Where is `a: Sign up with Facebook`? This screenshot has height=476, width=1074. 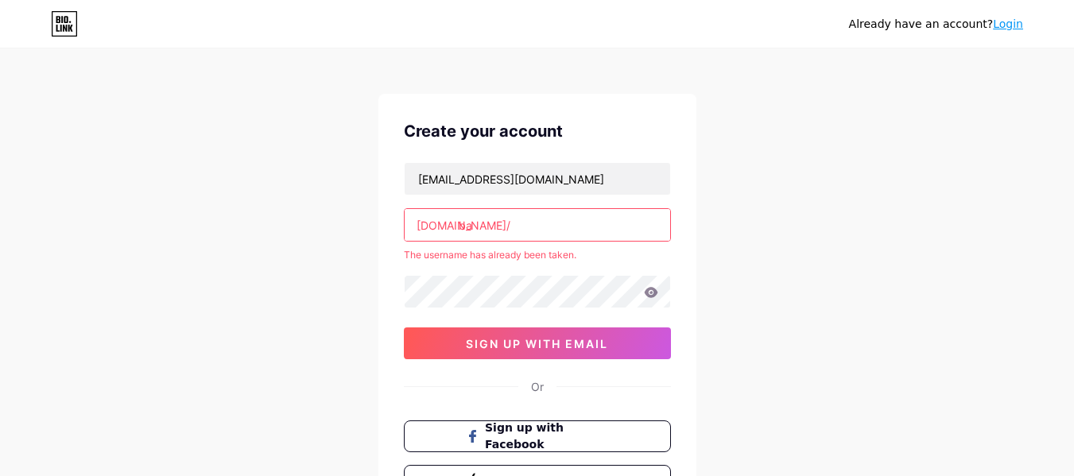
a: Sign up with Facebook is located at coordinates (537, 436).